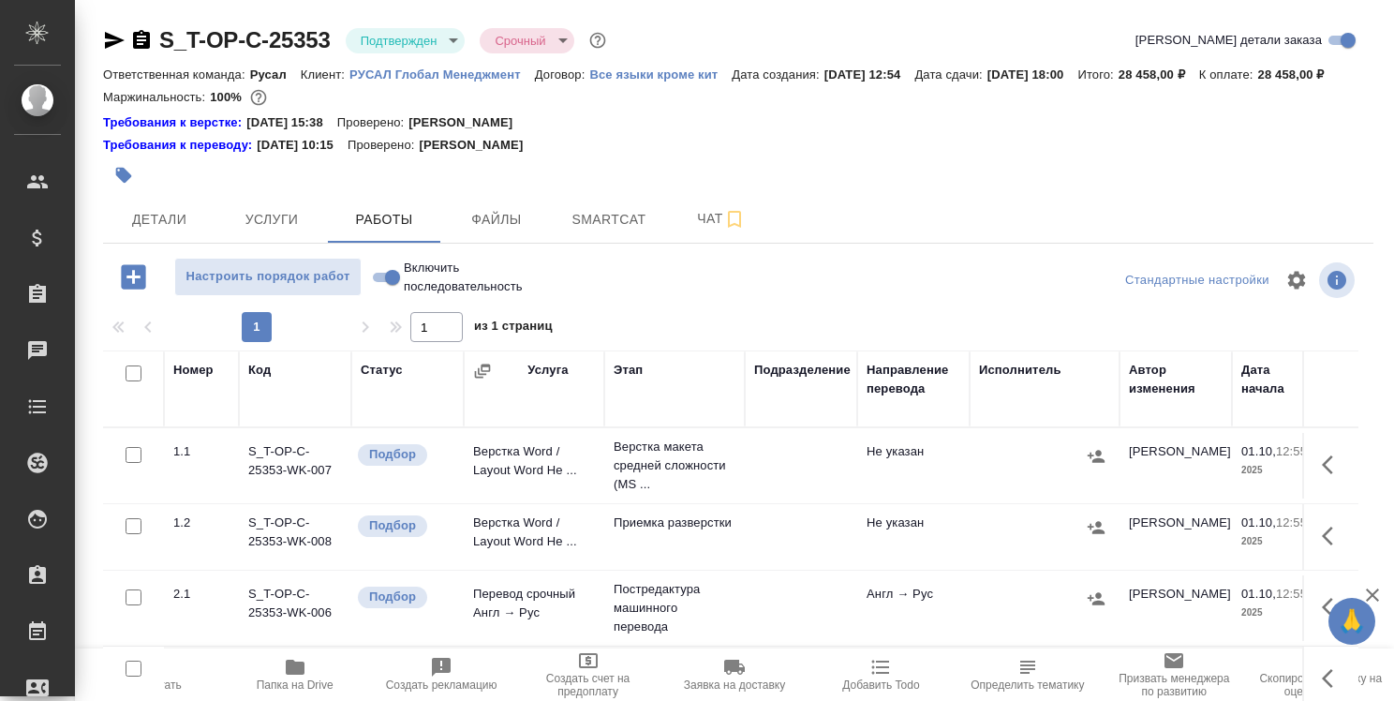 This screenshot has width=1394, height=701. What do you see at coordinates (598, 40) in the screenshot?
I see `button: Доп статусы указывают на важность/срочность заказа` at bounding box center [598, 40].